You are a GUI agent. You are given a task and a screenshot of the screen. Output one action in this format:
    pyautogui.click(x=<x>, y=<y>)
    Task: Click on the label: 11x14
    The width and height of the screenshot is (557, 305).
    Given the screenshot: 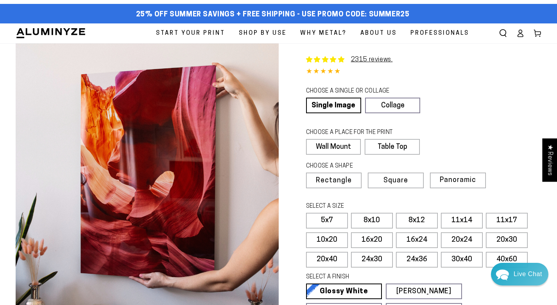 What is the action you would take?
    pyautogui.click(x=461, y=221)
    